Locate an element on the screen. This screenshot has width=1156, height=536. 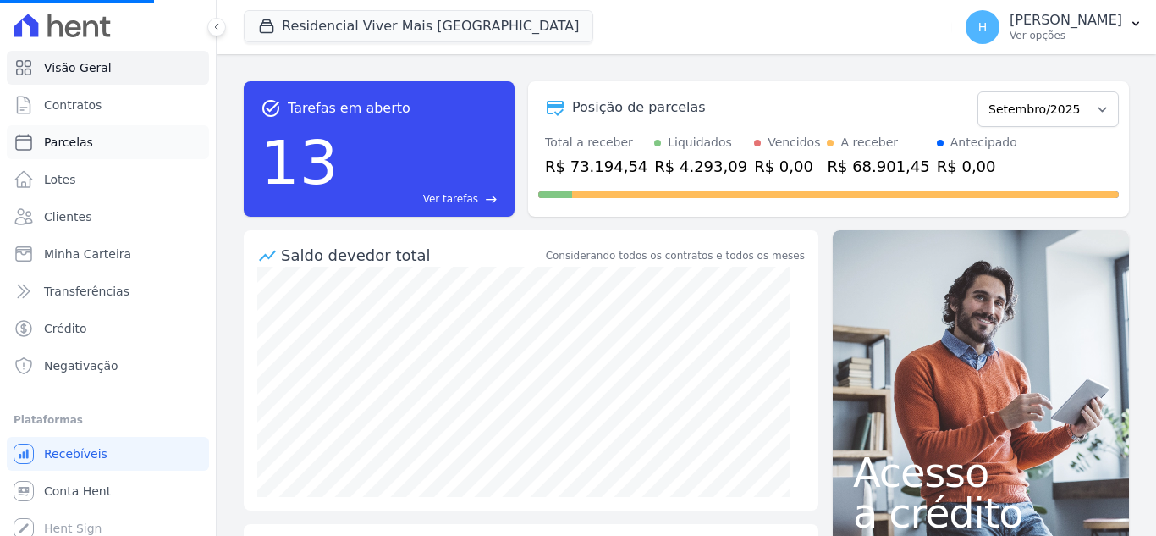
div: Considerando todos os contratos e todos os meses is located at coordinates (675, 255).